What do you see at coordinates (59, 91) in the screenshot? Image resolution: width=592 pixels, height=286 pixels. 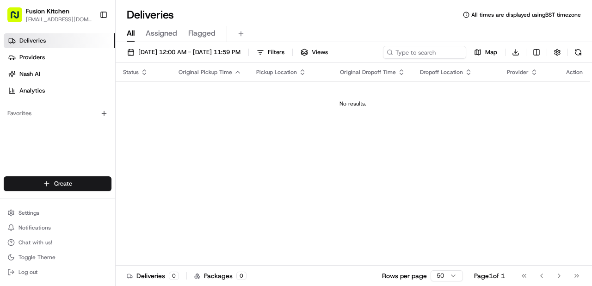 I see `a: Analytics` at bounding box center [59, 91].